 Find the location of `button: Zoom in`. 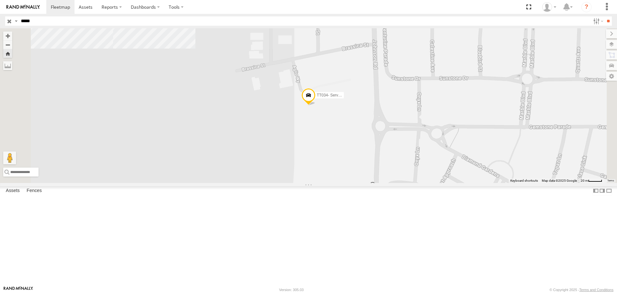

button: Zoom in is located at coordinates (8, 36).